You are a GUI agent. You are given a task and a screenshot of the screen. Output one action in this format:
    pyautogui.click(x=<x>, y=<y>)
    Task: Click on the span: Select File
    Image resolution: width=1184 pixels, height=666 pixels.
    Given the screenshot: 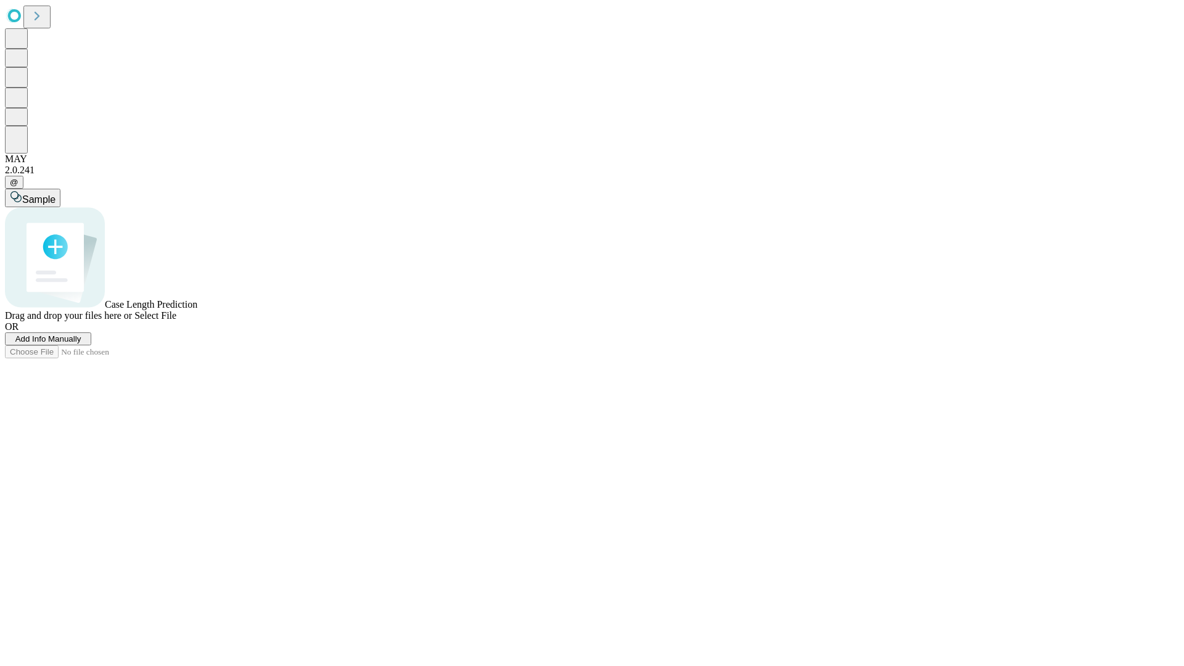 What is the action you would take?
    pyautogui.click(x=155, y=315)
    